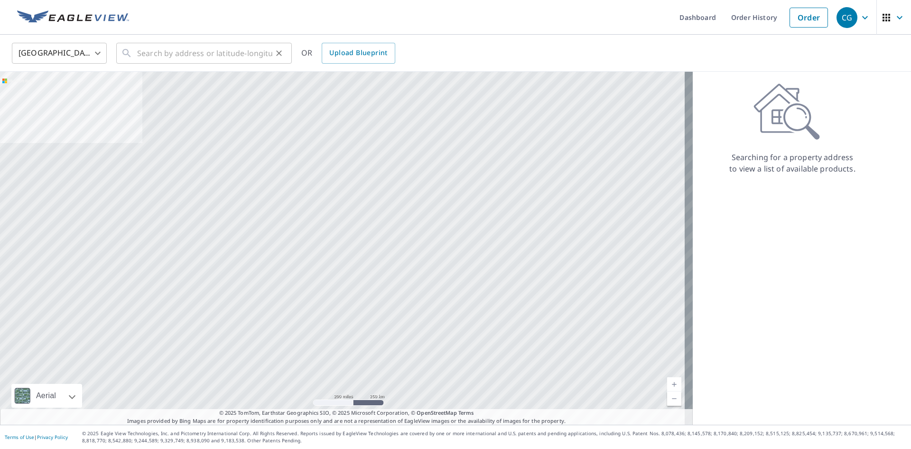 The width and height of the screenshot is (911, 449). Describe the element at coordinates (675, 384) in the screenshot. I see `a: Current Level 5, Zoom In` at that location.